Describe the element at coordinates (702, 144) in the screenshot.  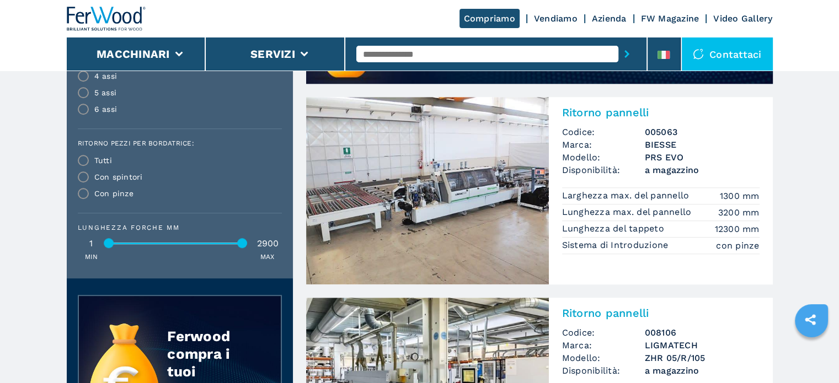
I see `h3: BIESSE` at that location.